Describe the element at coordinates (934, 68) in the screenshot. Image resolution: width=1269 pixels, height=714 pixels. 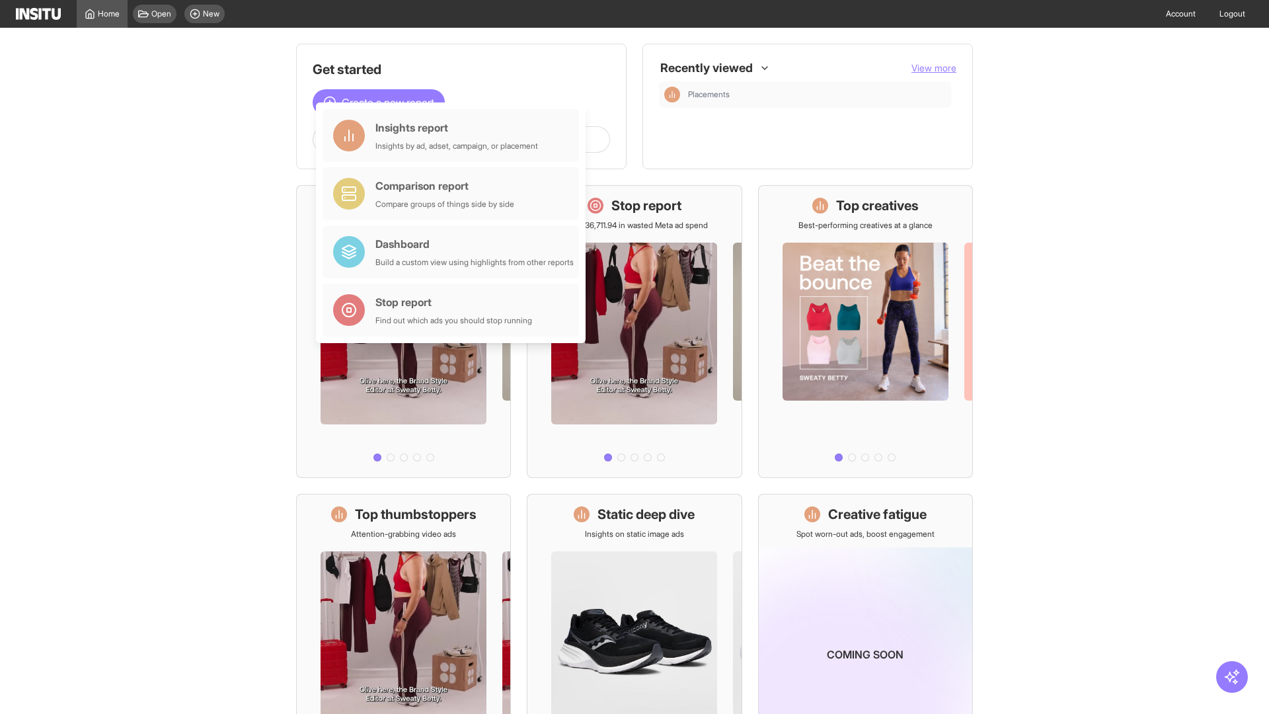
I see `button: View more` at that location.